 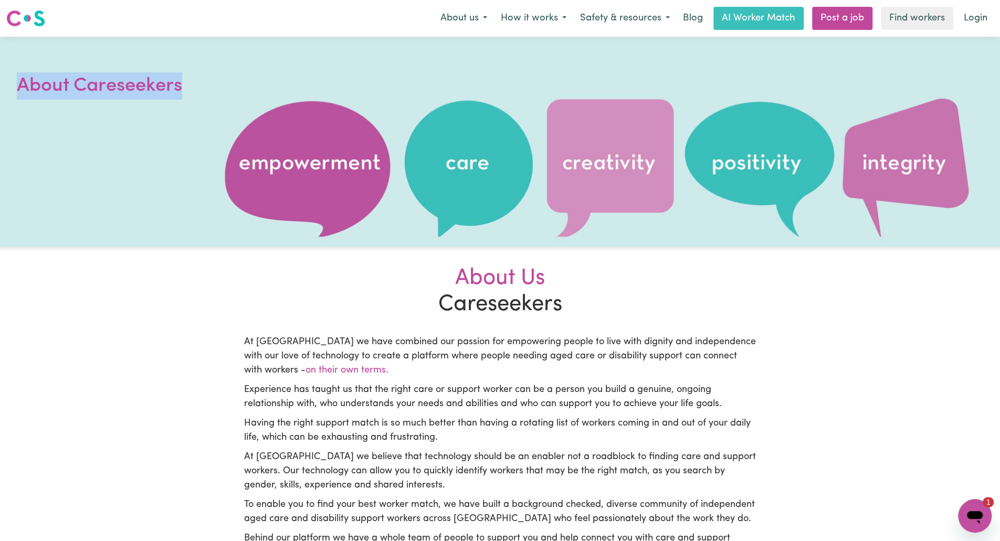 I want to click on a: Post a job, so click(x=842, y=18).